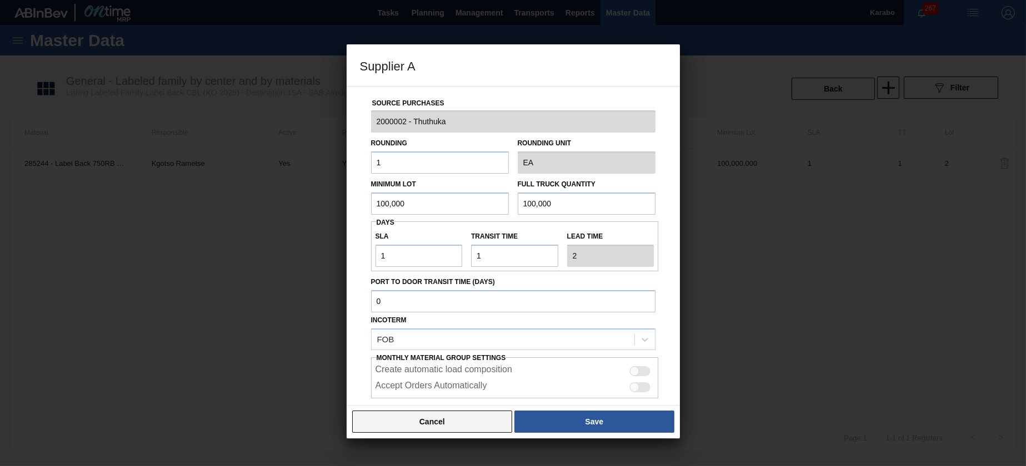 This screenshot has width=1026, height=466. Describe the element at coordinates (513, 282) in the screenshot. I see `label: Port to Door Transit Time (days)` at that location.